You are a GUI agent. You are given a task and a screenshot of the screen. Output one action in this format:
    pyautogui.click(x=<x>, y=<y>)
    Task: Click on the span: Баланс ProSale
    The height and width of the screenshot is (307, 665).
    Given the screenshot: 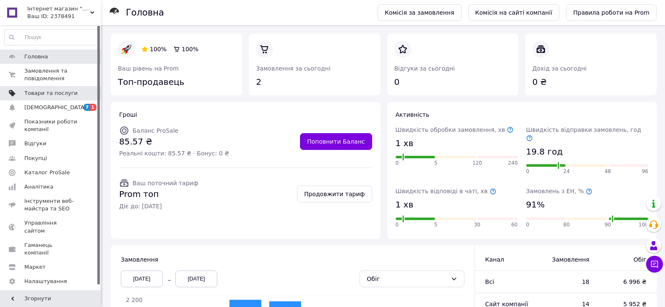 What is the action you would take?
    pyautogui.click(x=155, y=131)
    